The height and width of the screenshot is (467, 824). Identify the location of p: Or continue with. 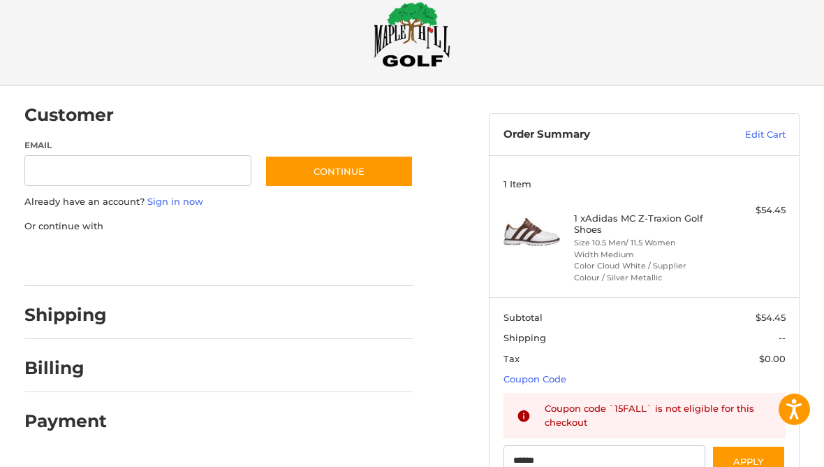
(219, 226).